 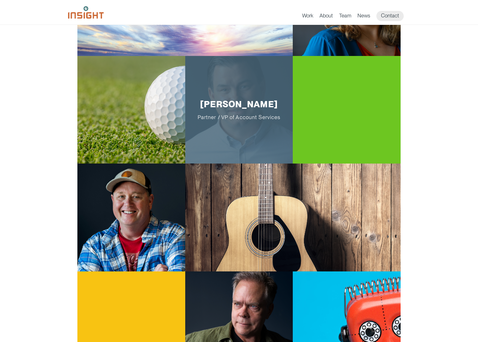 I want to click on a: Work, so click(x=308, y=17).